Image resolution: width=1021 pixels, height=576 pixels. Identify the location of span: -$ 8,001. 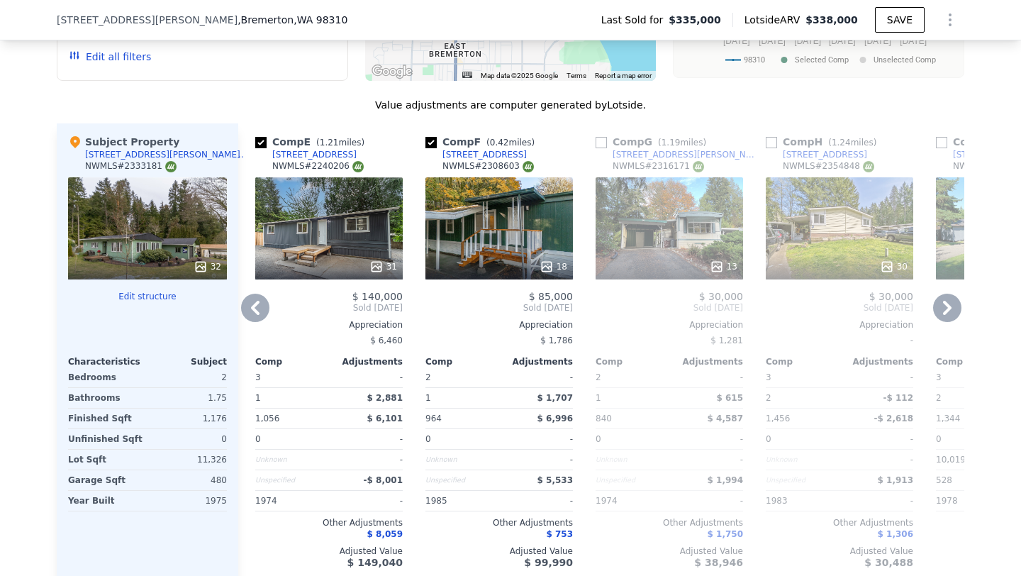
(383, 480).